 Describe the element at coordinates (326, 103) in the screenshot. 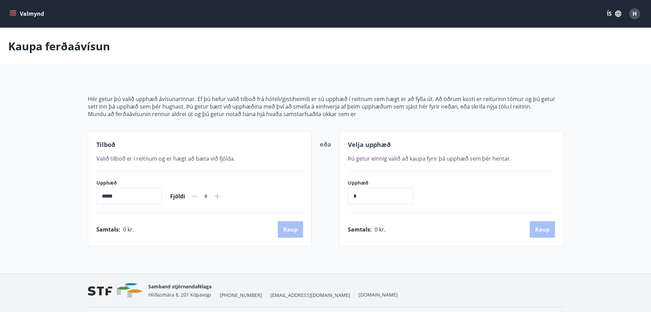

I see `p: Hér getur þú valið upphæð ávísunarinnar. Ef þú hefur valið tilboð frá hóteli/gistiheimili er sú u...` at that location.